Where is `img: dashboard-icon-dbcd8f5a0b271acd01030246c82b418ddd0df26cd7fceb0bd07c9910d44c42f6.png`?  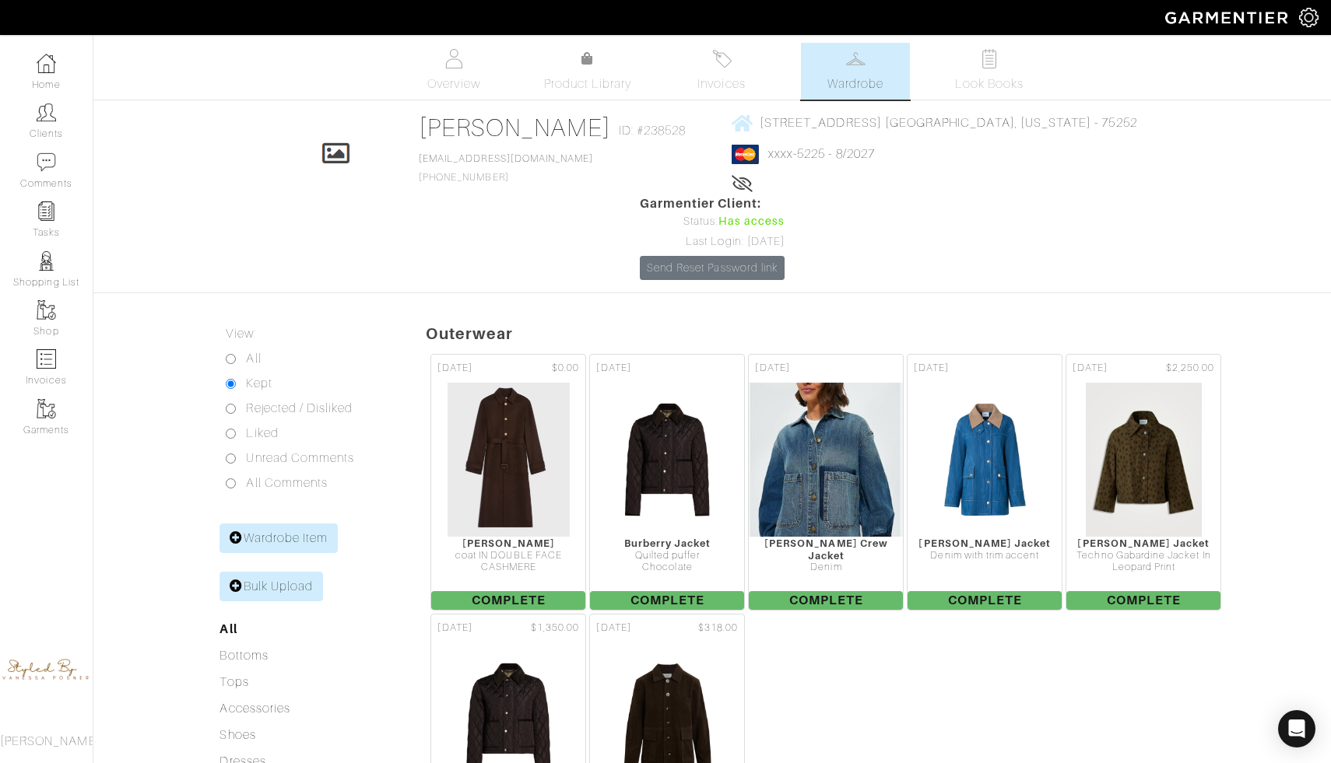
img: dashboard-icon-dbcd8f5a0b271acd01030246c82b418ddd0df26cd7fceb0bd07c9910d44c42f6.png is located at coordinates (46, 63).